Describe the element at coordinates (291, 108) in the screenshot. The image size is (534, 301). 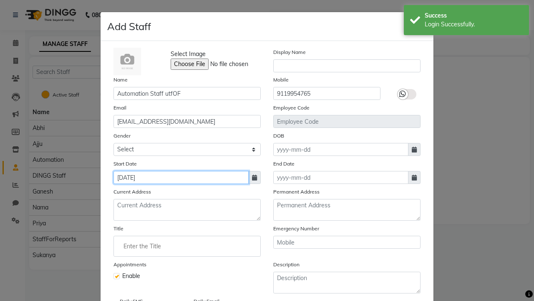
I see `label: Employee Code` at that location.